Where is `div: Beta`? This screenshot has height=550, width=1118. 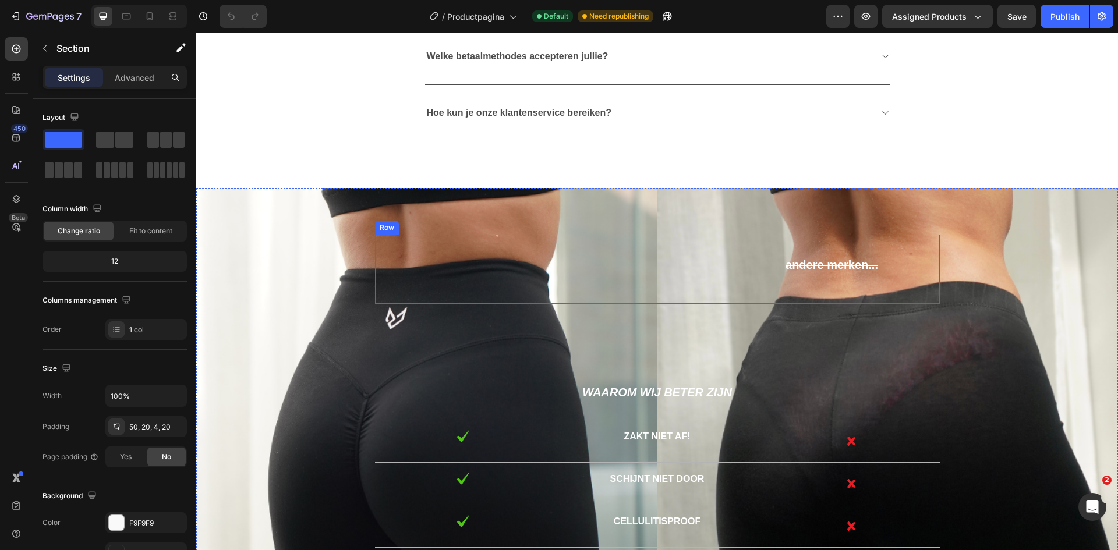 div: Beta is located at coordinates (18, 218).